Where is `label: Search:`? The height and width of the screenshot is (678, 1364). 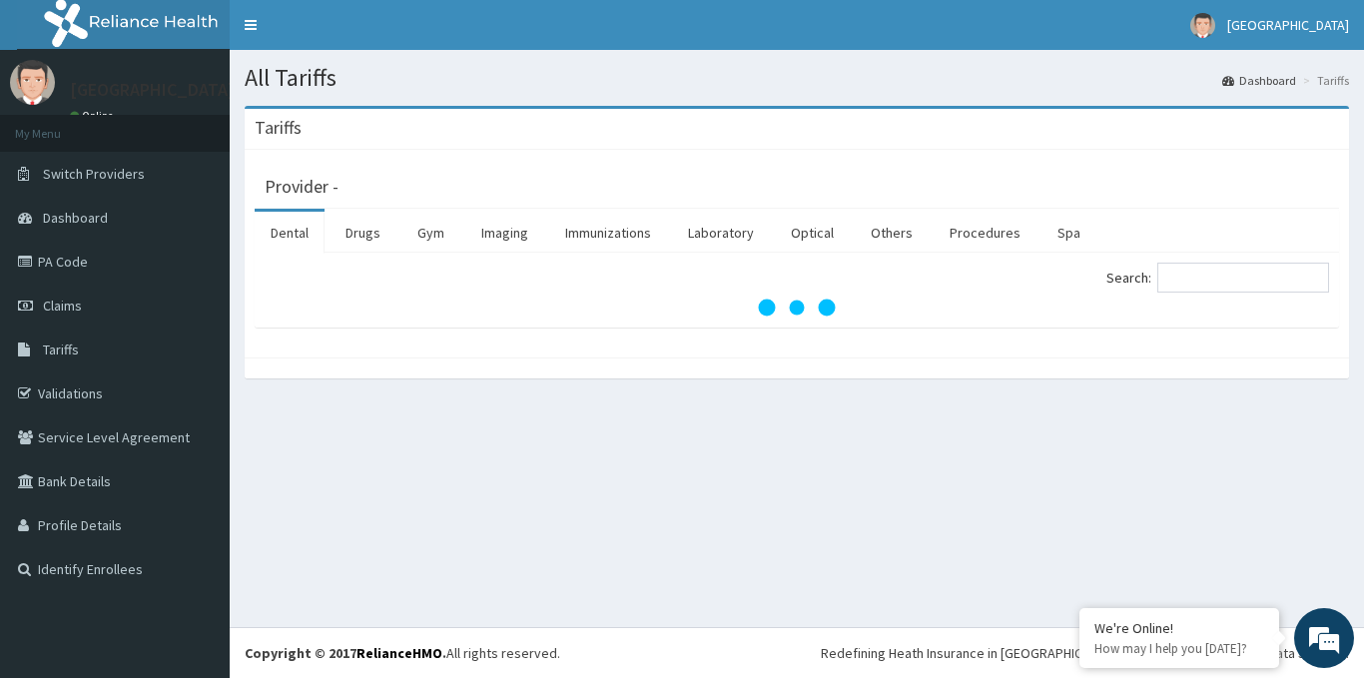 label: Search: is located at coordinates (1217, 278).